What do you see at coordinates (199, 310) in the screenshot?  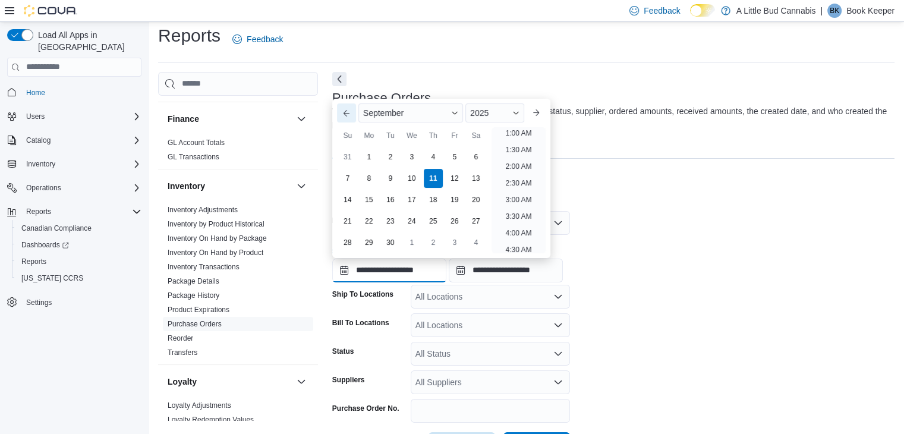 I see `a: Product Expirations` at bounding box center [199, 310].